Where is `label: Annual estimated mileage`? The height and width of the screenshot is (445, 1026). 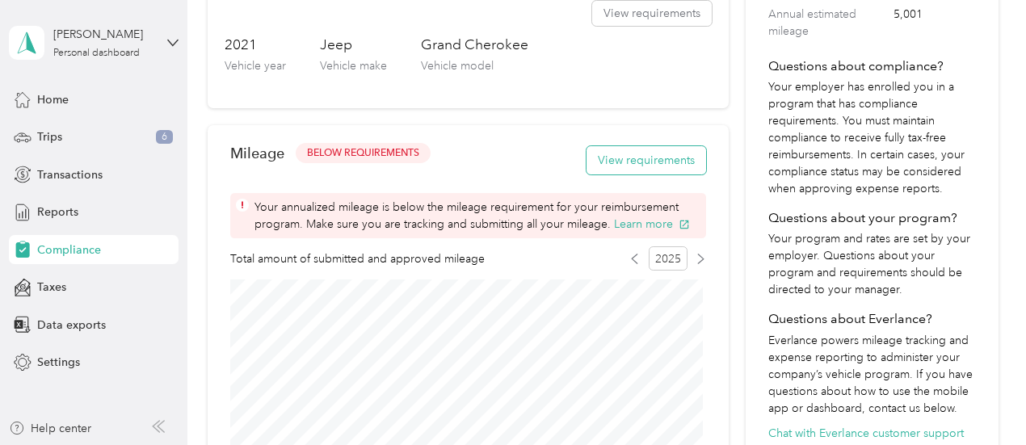
label: Annual estimated mileage is located at coordinates (828, 23).